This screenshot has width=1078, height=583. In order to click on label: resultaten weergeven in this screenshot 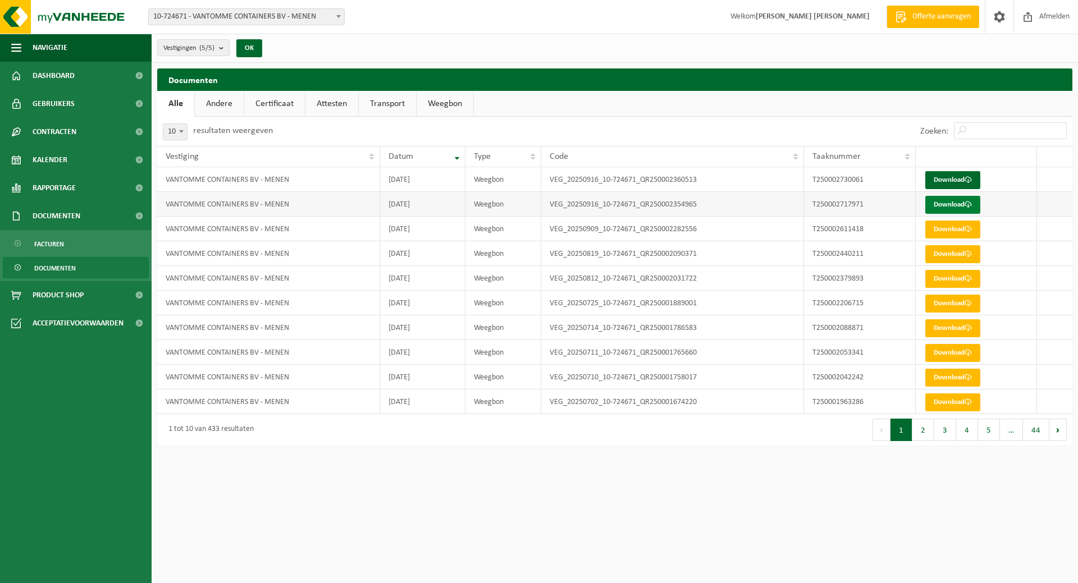, I will do `click(233, 131)`.